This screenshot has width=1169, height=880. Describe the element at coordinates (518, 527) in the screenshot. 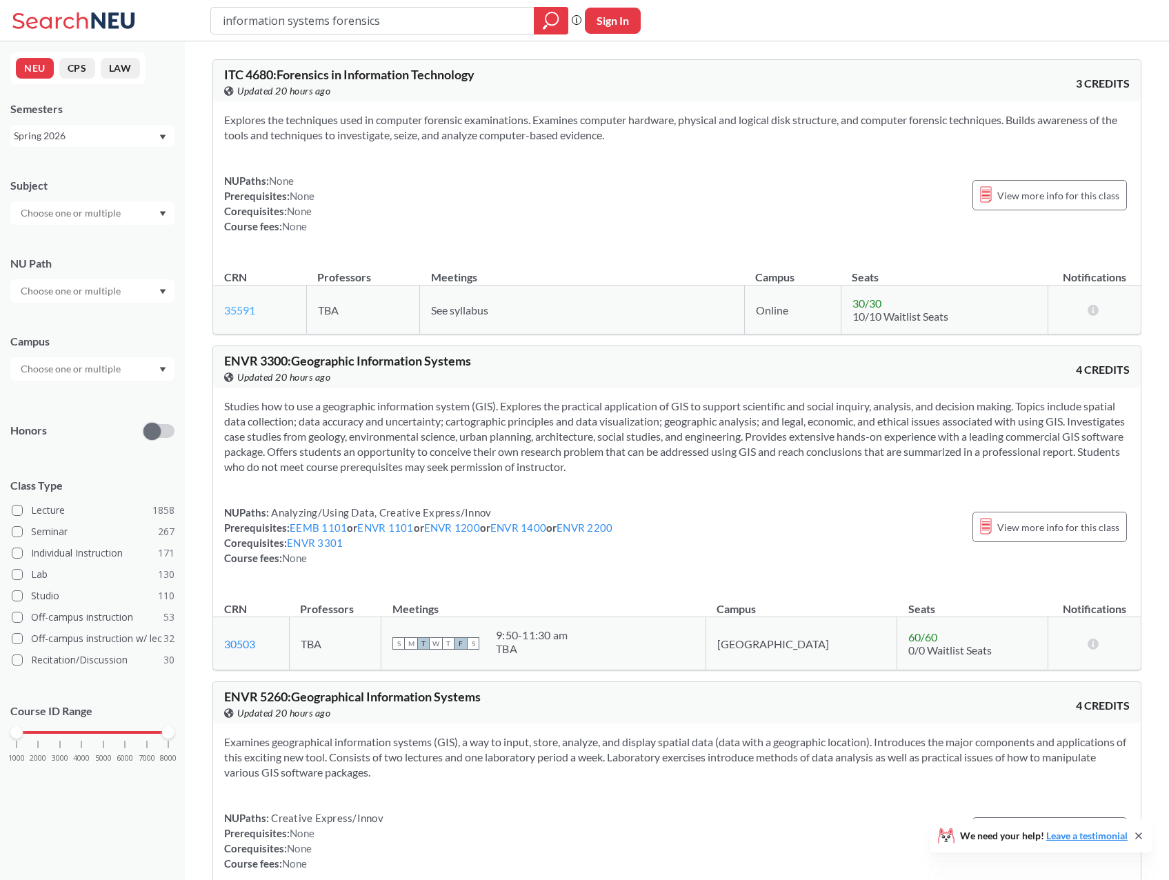

I see `a: ENVR 1400` at that location.